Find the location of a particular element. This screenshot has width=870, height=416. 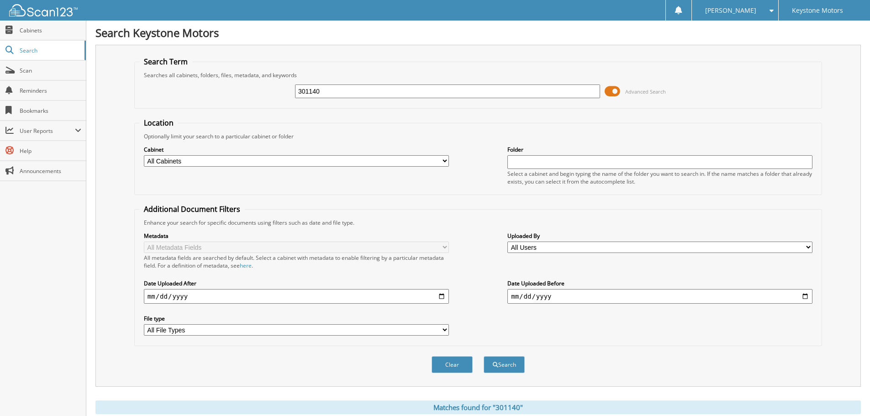

label: Metadata is located at coordinates (296, 236).